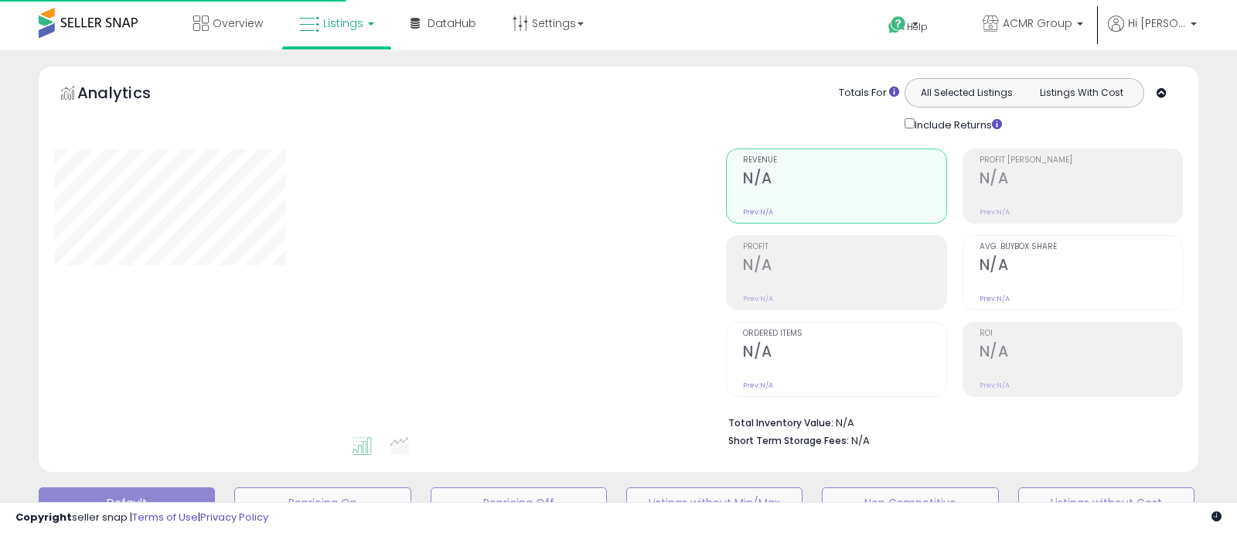  Describe the element at coordinates (322, 503) in the screenshot. I see `button: Repricing On` at that location.